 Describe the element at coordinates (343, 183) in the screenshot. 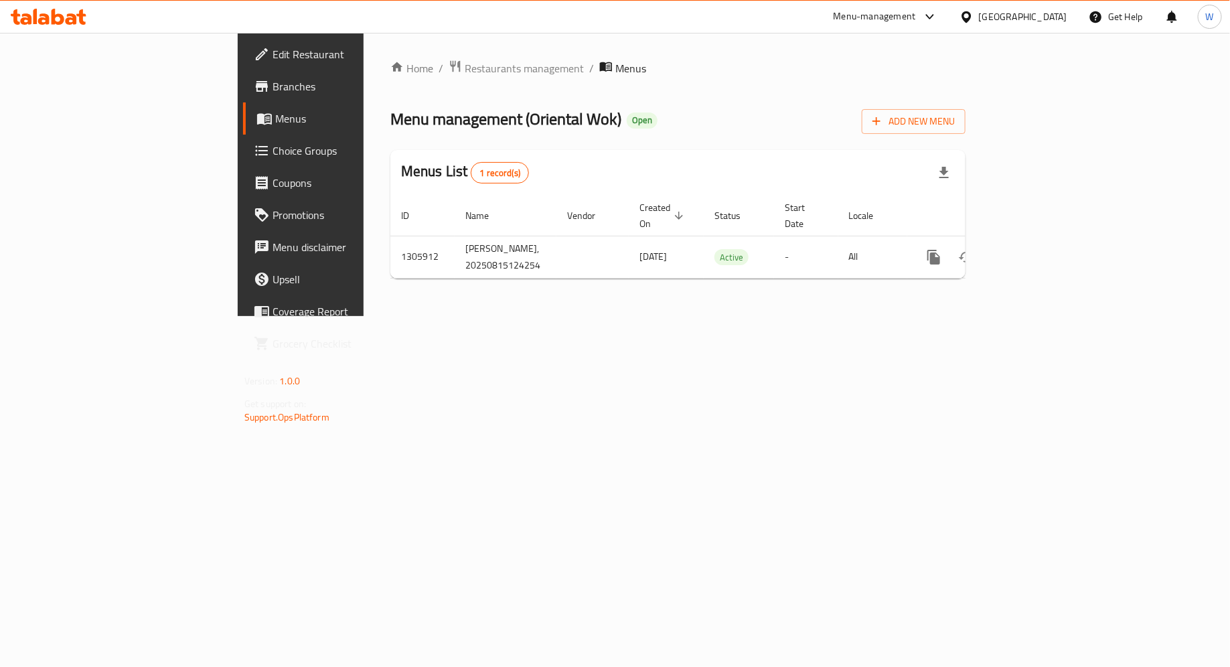

I see `a: Coupons` at that location.